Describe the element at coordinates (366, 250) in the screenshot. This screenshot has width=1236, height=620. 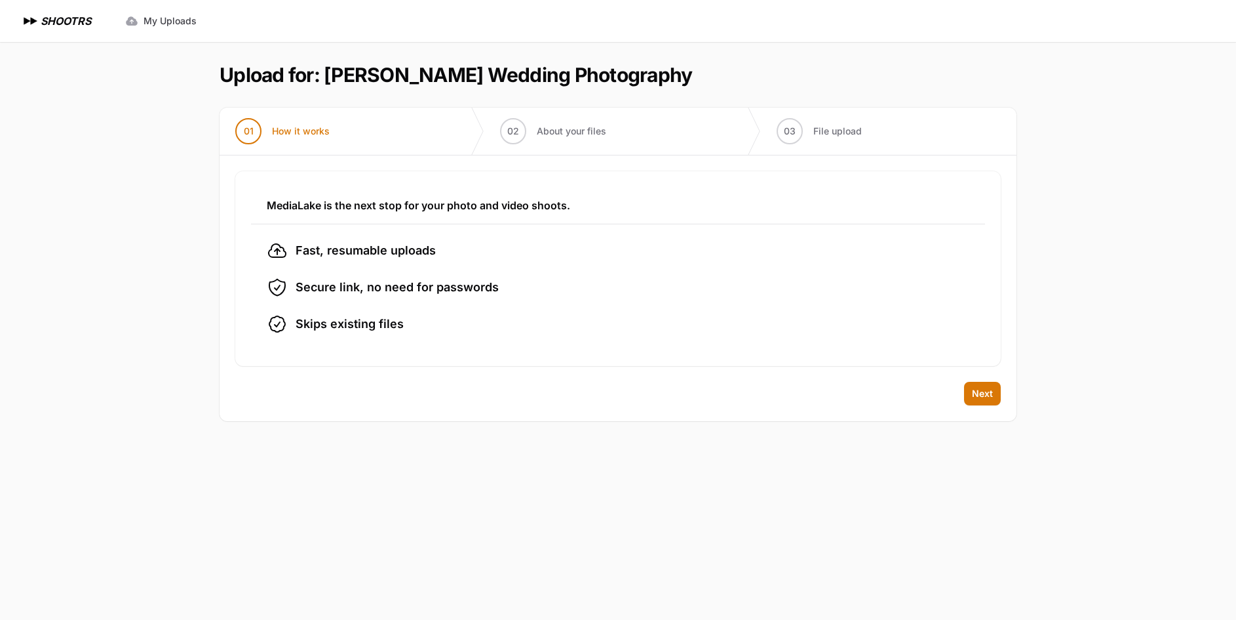
I see `span: Fast, resumable uploads` at that location.